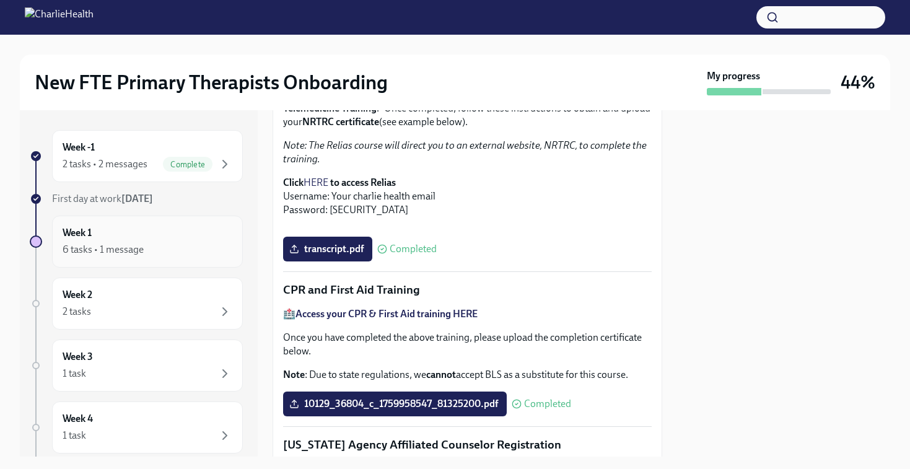 Image resolution: width=910 pixels, height=469 pixels. Describe the element at coordinates (136, 303) in the screenshot. I see `a: Week 22 tasks` at that location.